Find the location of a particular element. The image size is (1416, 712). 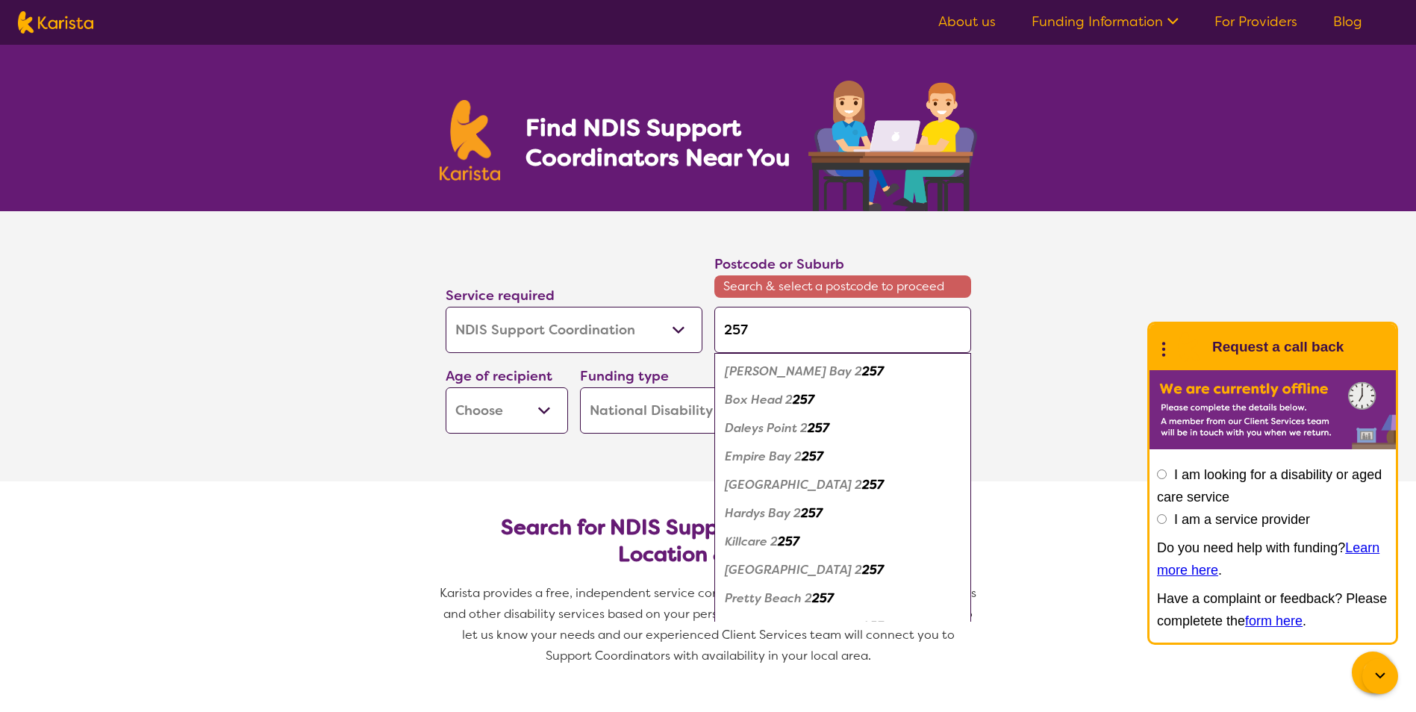

div: Ettalong Beach 2257 is located at coordinates (842, 485).